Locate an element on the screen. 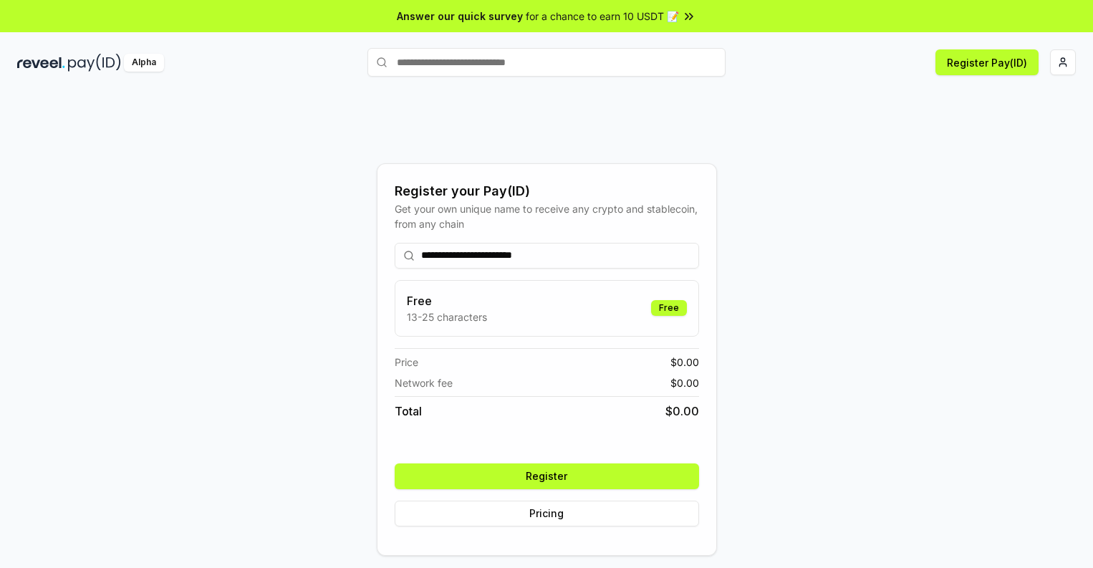  div: Register your Pay(ID) is located at coordinates (547, 191).